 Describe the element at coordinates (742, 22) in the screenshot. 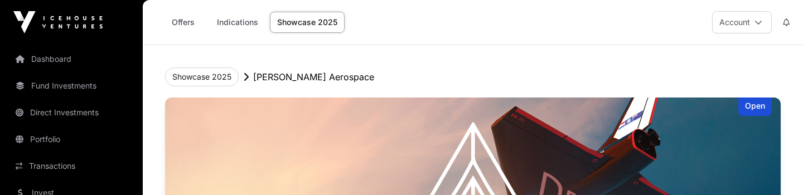

I see `button: Account` at that location.